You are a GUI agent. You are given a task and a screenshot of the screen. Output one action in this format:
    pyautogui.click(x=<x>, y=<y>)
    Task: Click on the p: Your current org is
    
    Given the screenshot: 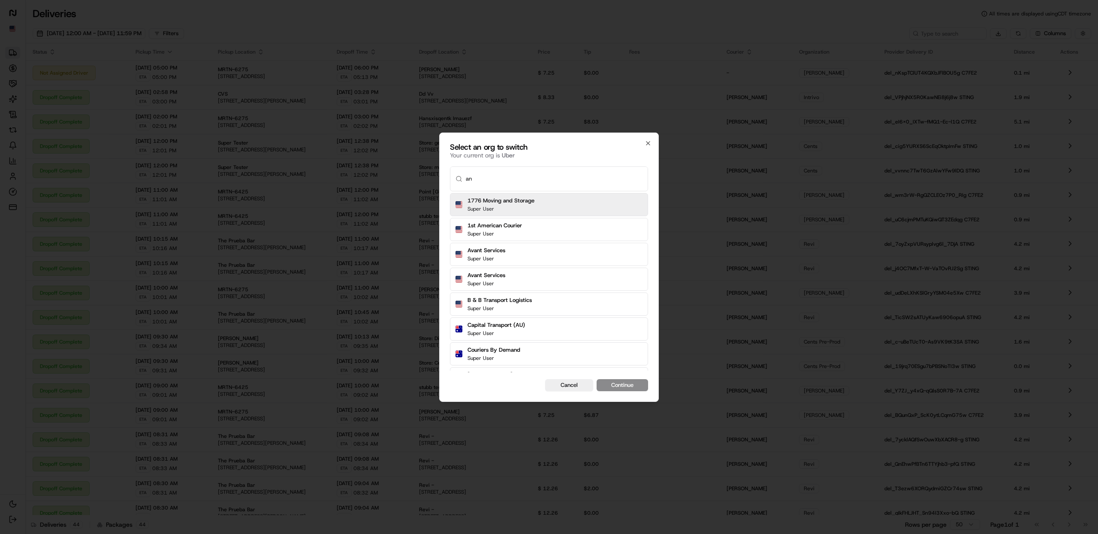 What is the action you would take?
    pyautogui.click(x=549, y=155)
    